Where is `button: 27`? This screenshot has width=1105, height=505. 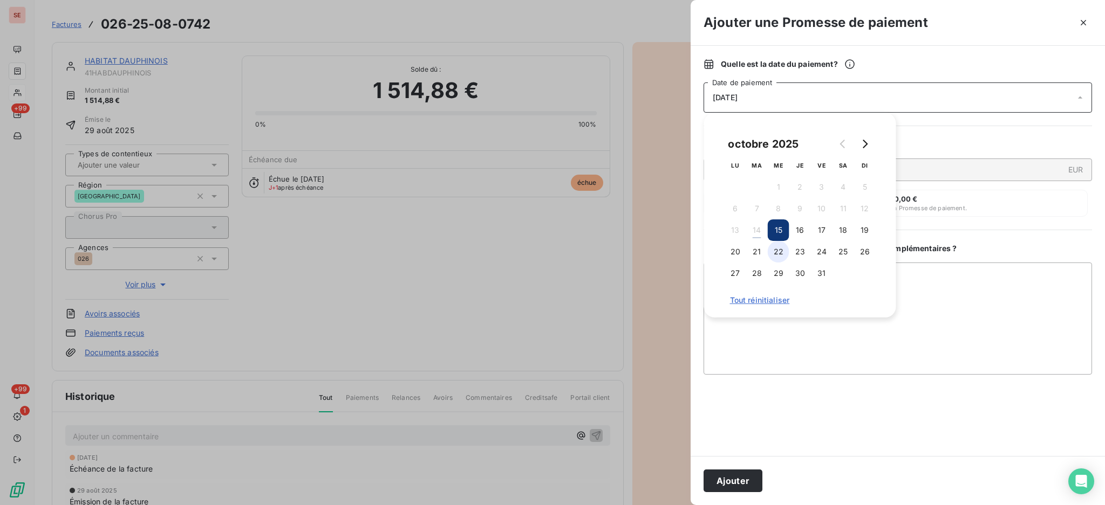 button: 27 is located at coordinates (735, 273).